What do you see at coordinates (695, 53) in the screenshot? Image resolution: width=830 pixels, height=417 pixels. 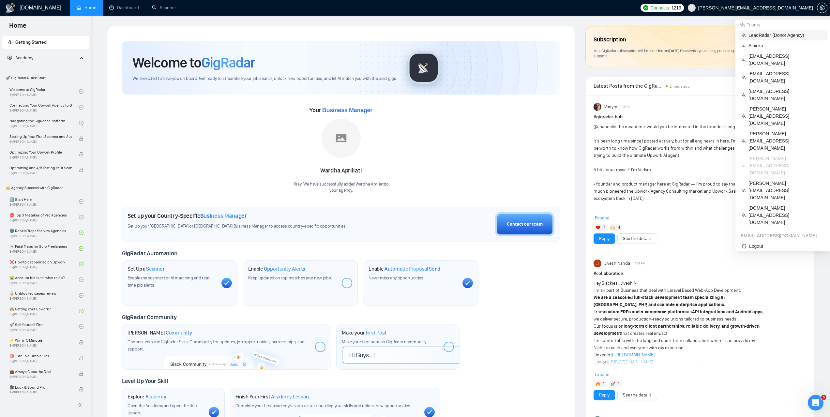 I see `span: Your GigRadar subscription will be canceled Please visit your billing portal to update your billi...` at bounding box center [695, 53].